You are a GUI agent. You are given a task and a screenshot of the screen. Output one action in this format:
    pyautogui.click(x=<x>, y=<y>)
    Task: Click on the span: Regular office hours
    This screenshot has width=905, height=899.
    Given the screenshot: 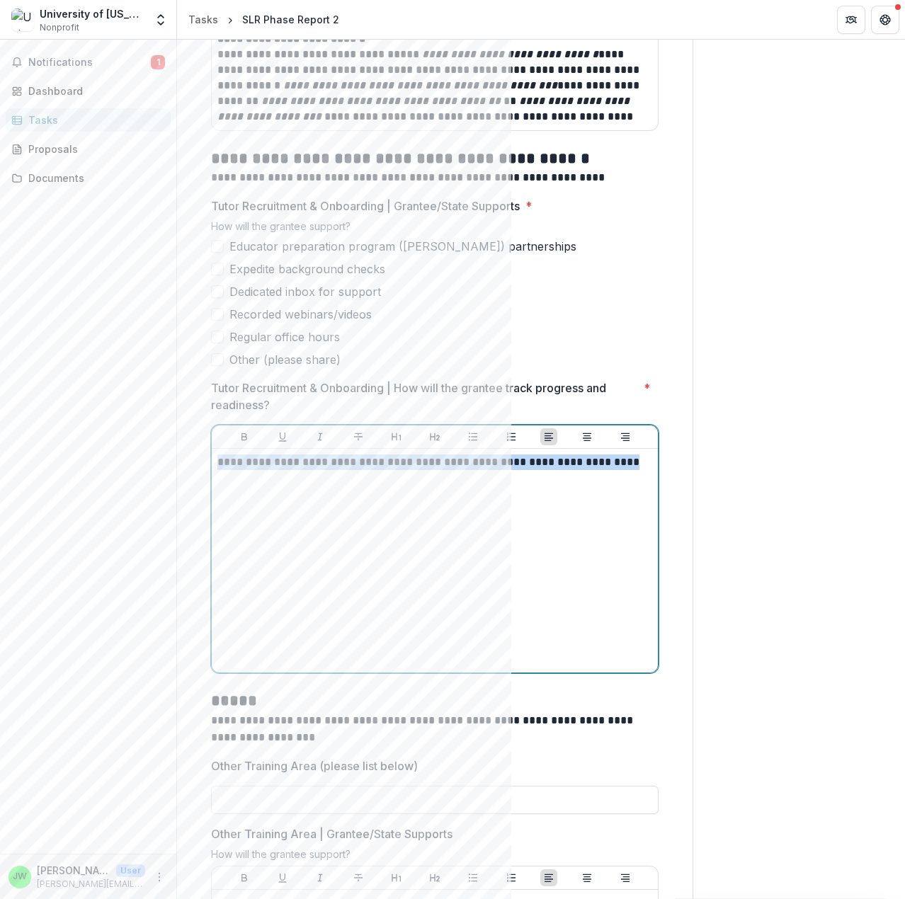 What is the action you would take?
    pyautogui.click(x=285, y=337)
    